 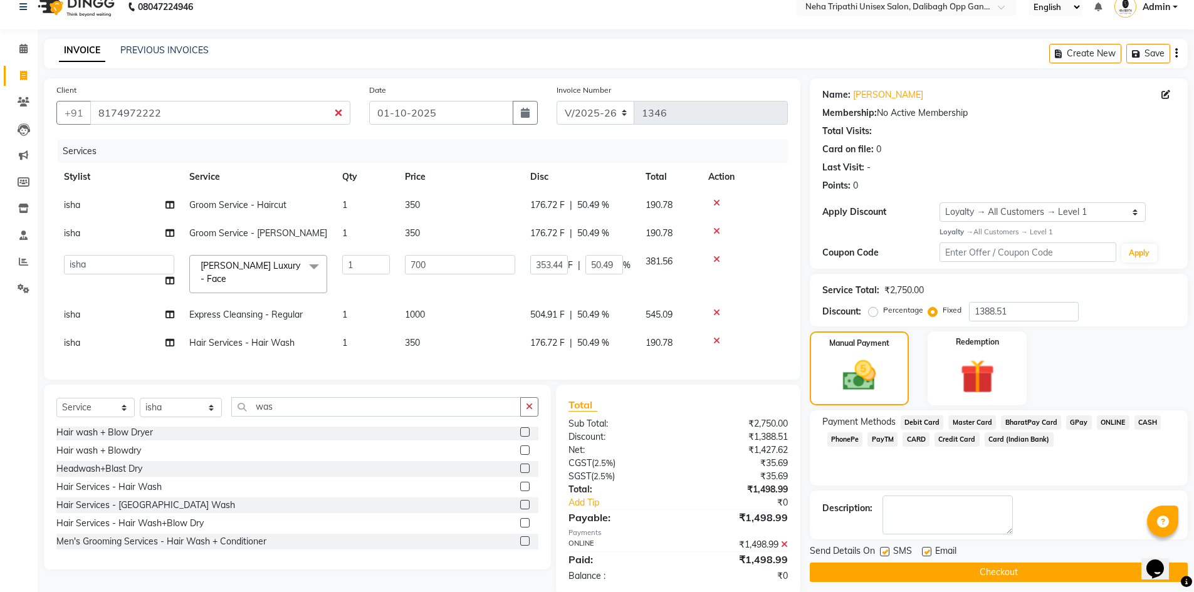 What do you see at coordinates (738, 437) in the screenshot?
I see `div: ₹1,388.51` at bounding box center [738, 437].